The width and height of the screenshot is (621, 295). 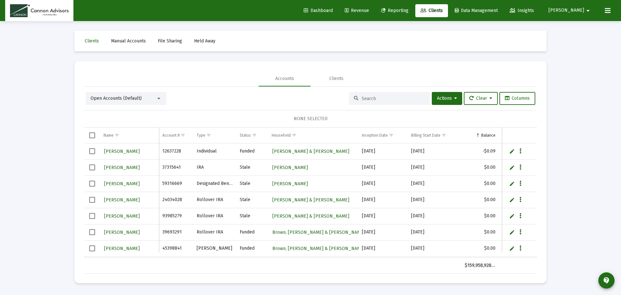 What do you see at coordinates (393, 98) in the screenshot?
I see `input: Search` at bounding box center [393, 98].